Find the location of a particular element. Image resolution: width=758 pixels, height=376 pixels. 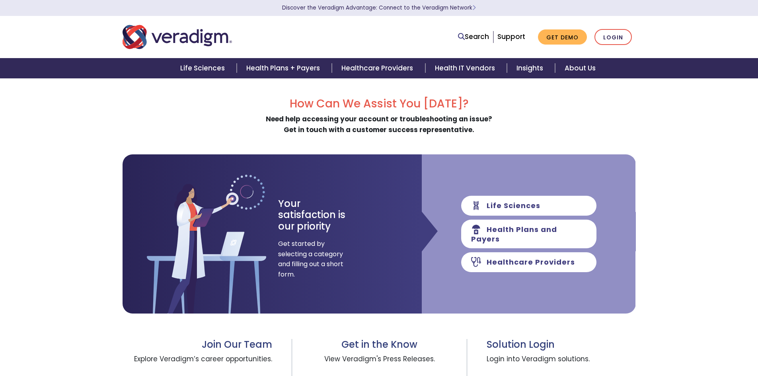

a: Healthcare Providers is located at coordinates (378, 68).